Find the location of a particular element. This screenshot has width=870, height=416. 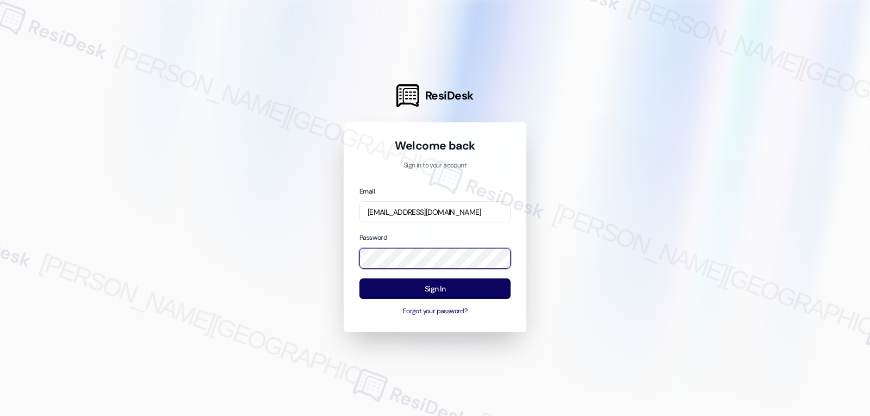

h1: Welcome back is located at coordinates (435, 146).